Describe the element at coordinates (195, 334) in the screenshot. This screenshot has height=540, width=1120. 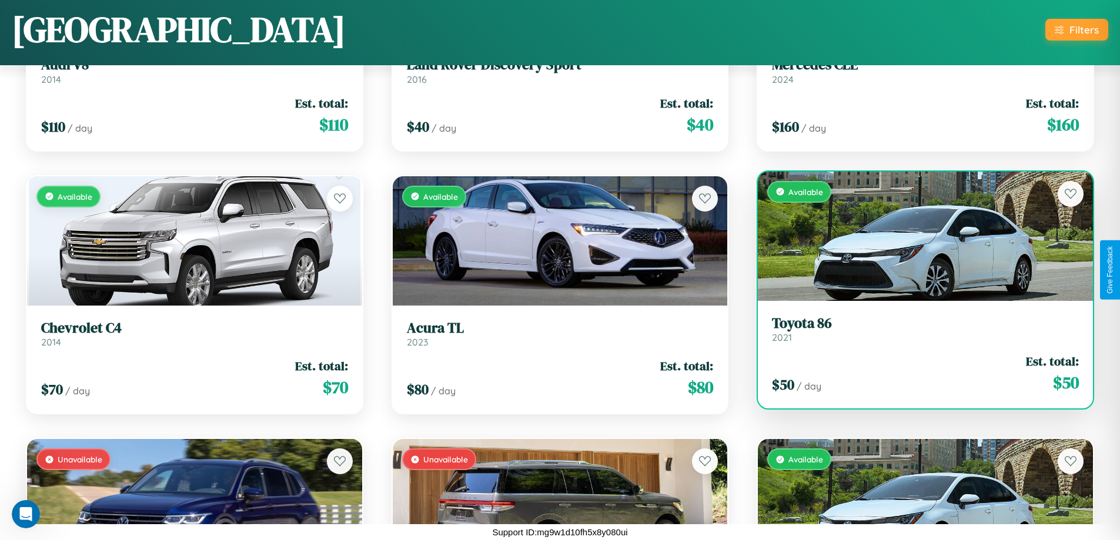
I see `a: Chevrolet C42014` at that location.